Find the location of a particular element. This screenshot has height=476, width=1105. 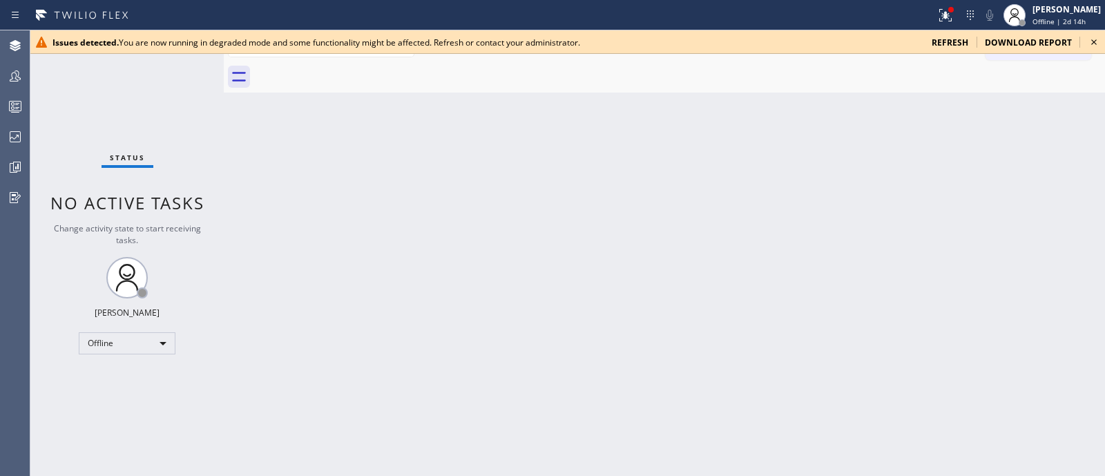

button: Mute is located at coordinates (989, 15).